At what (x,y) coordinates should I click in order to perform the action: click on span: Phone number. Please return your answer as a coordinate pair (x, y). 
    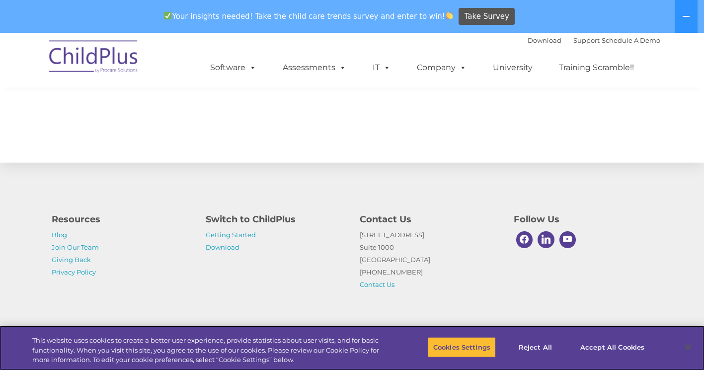
    Looking at the image, I should click on (159, 110).